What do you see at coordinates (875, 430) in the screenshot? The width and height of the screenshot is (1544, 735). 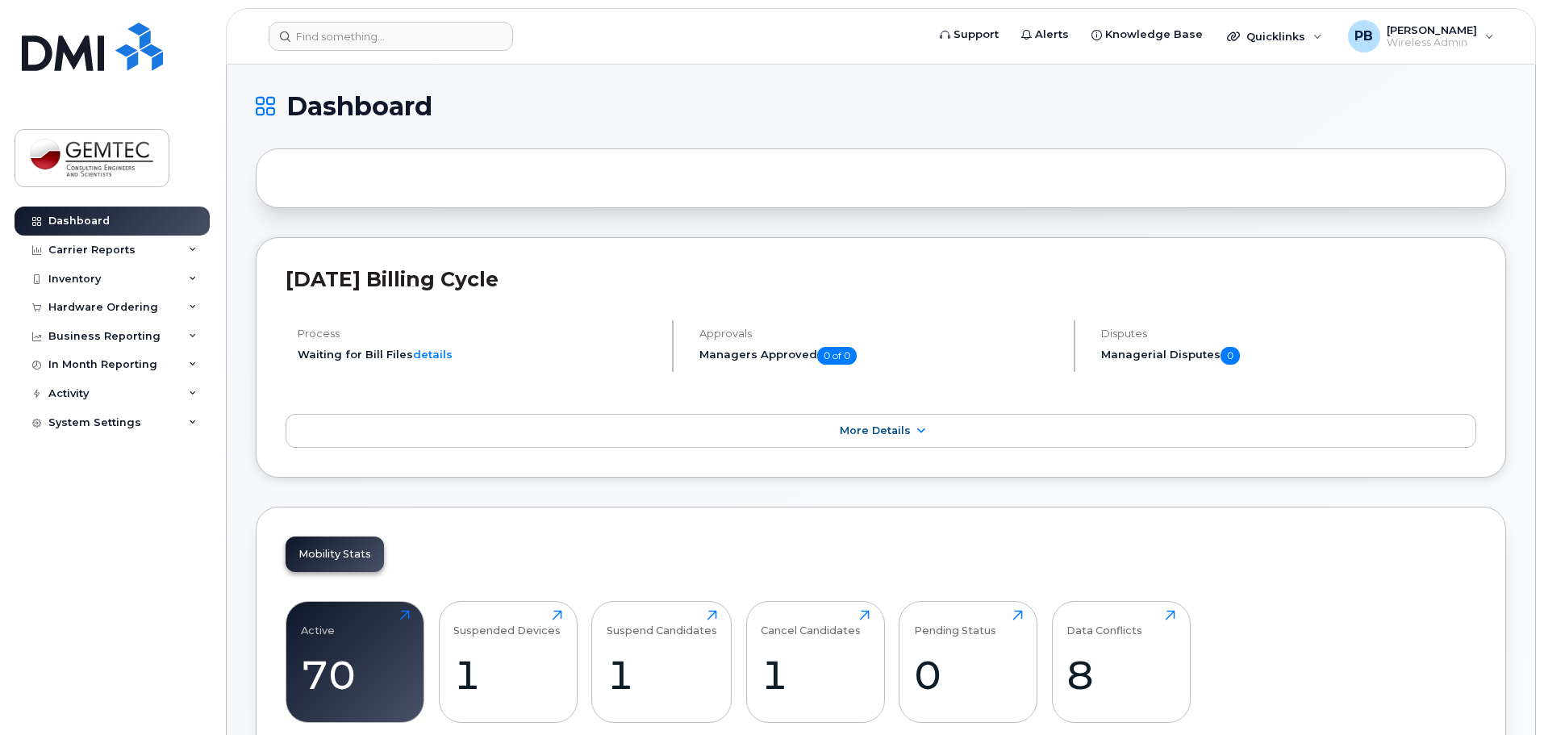 I see `span: More Details` at bounding box center [875, 430].